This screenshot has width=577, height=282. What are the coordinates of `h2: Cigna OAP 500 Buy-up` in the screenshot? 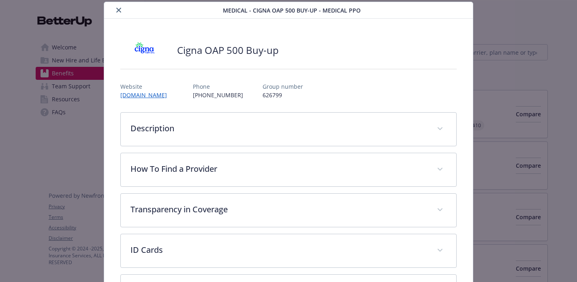 It's located at (228, 50).